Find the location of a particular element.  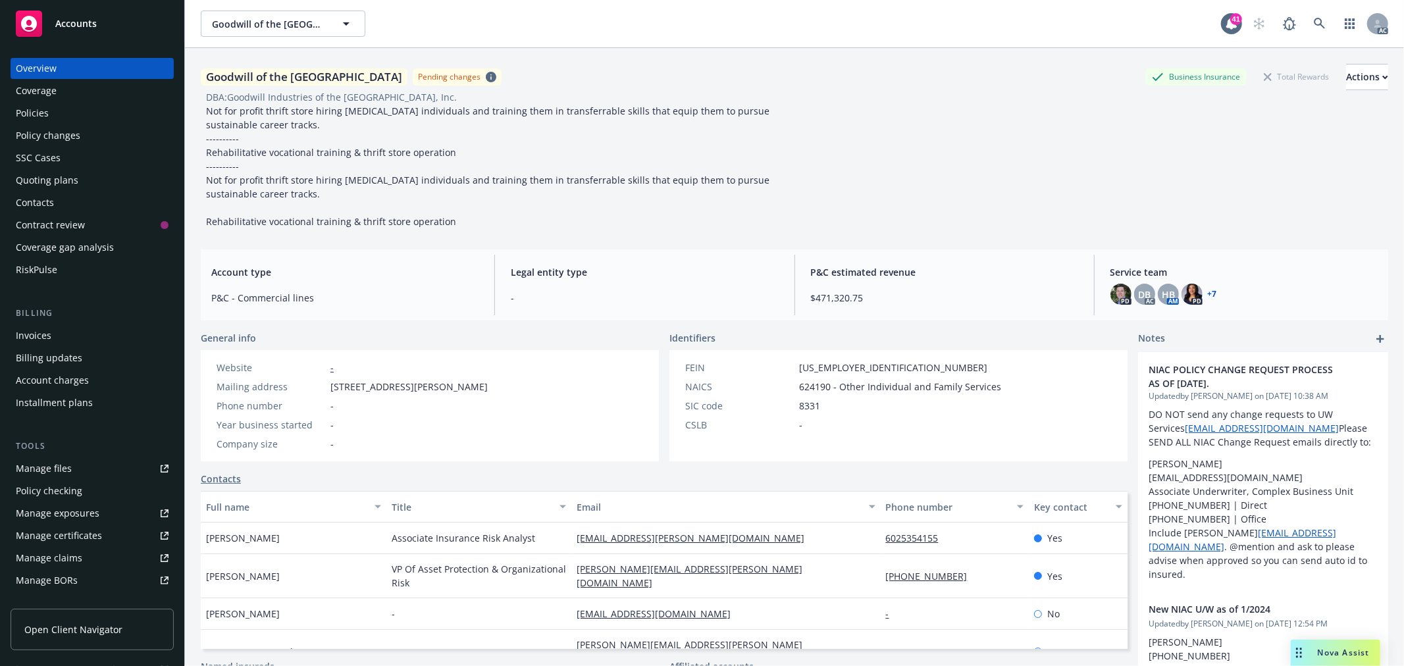

span: VP Of Asset Protection & Organizational Risk is located at coordinates (479, 576).